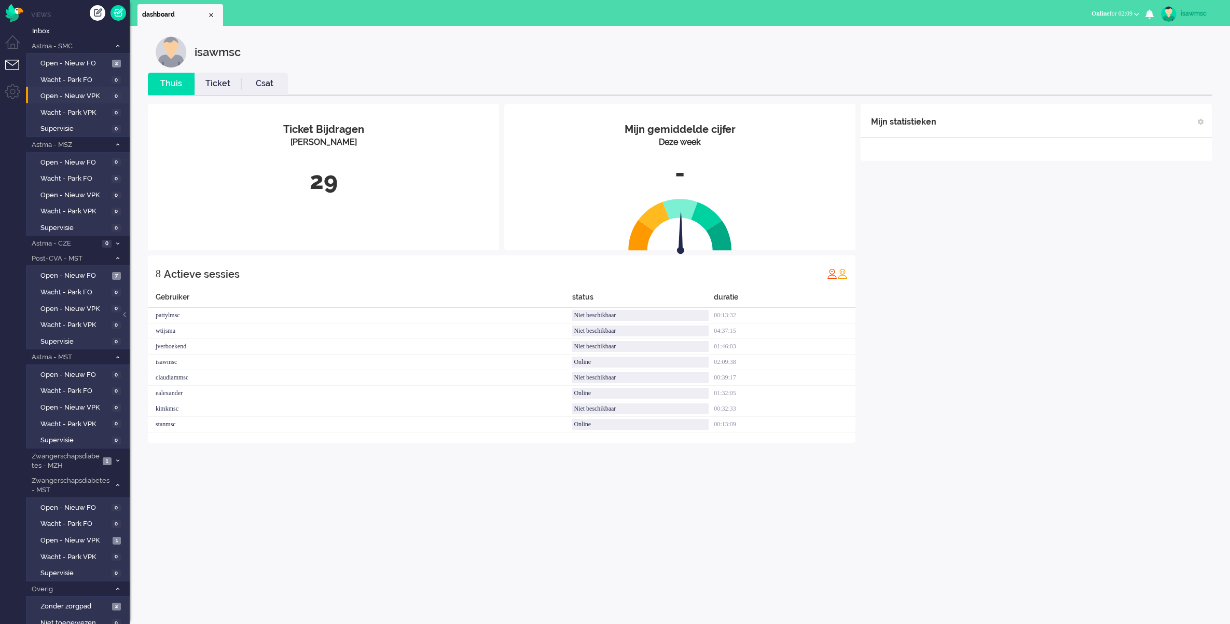 This screenshot has height=624, width=1230. What do you see at coordinates (171, 84) in the screenshot?
I see `li: Thuis` at bounding box center [171, 84].